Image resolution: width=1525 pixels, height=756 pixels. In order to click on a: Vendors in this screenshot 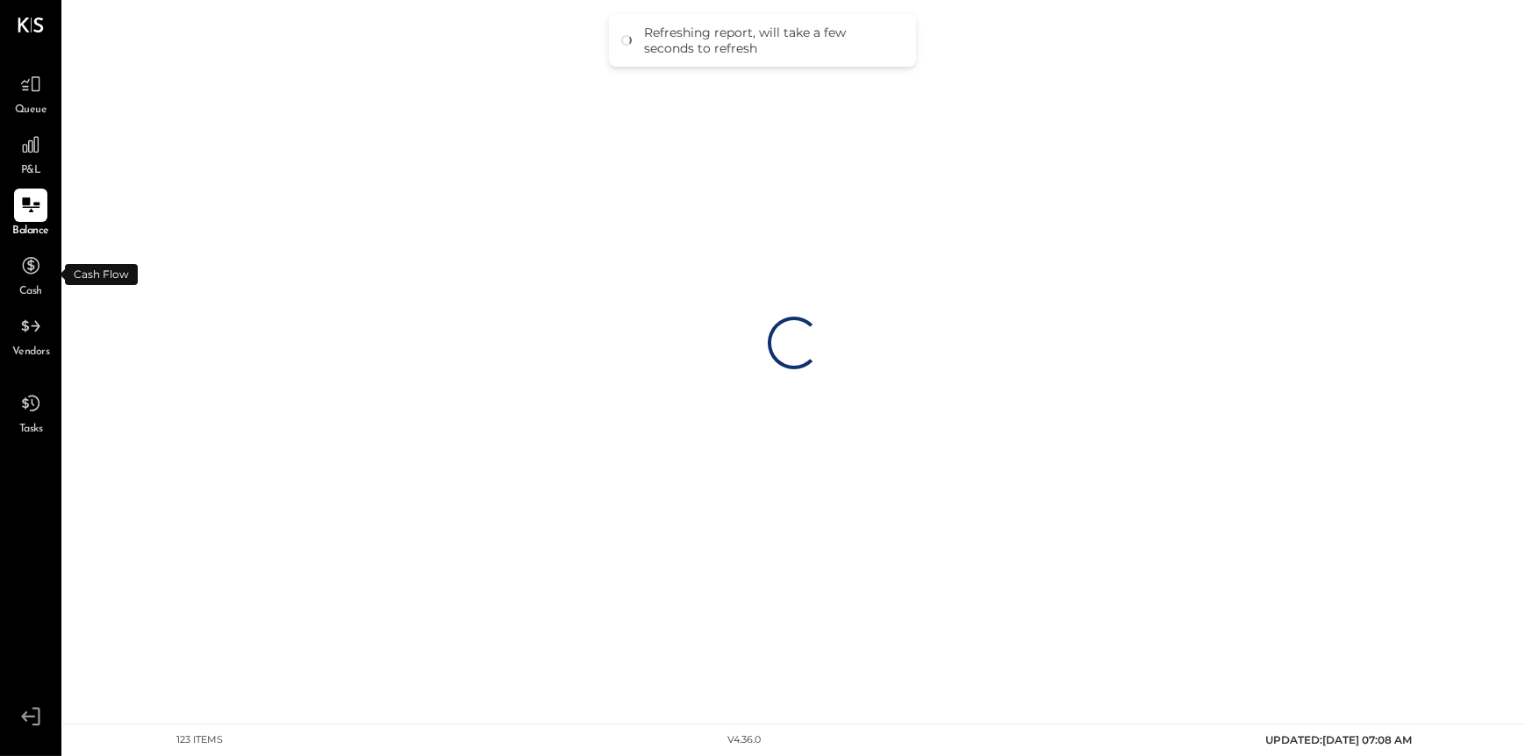, I will do `click(31, 335)`.